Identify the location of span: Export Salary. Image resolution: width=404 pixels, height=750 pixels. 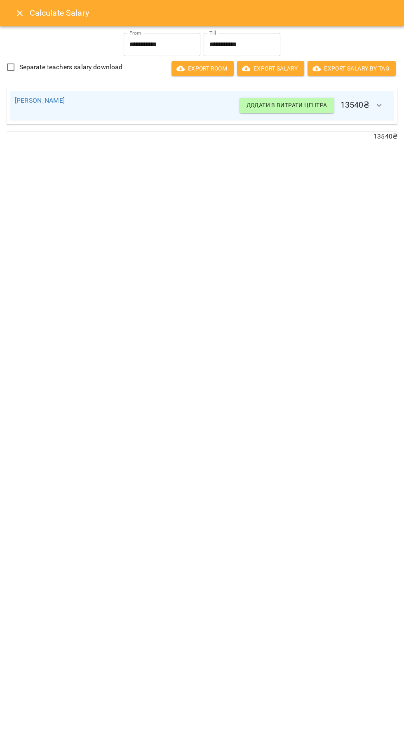
(271, 68).